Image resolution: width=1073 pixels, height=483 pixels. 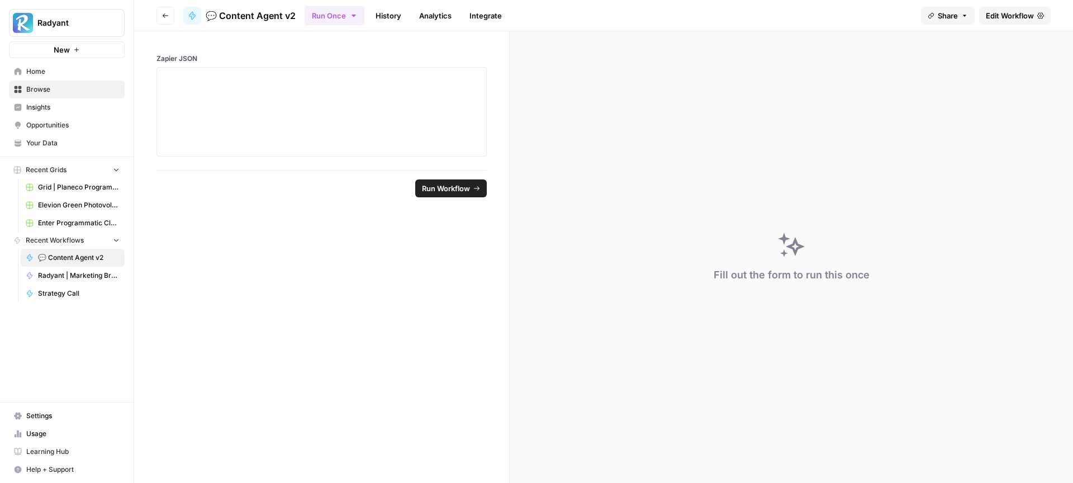 I want to click on button: Run Workflow, so click(x=451, y=188).